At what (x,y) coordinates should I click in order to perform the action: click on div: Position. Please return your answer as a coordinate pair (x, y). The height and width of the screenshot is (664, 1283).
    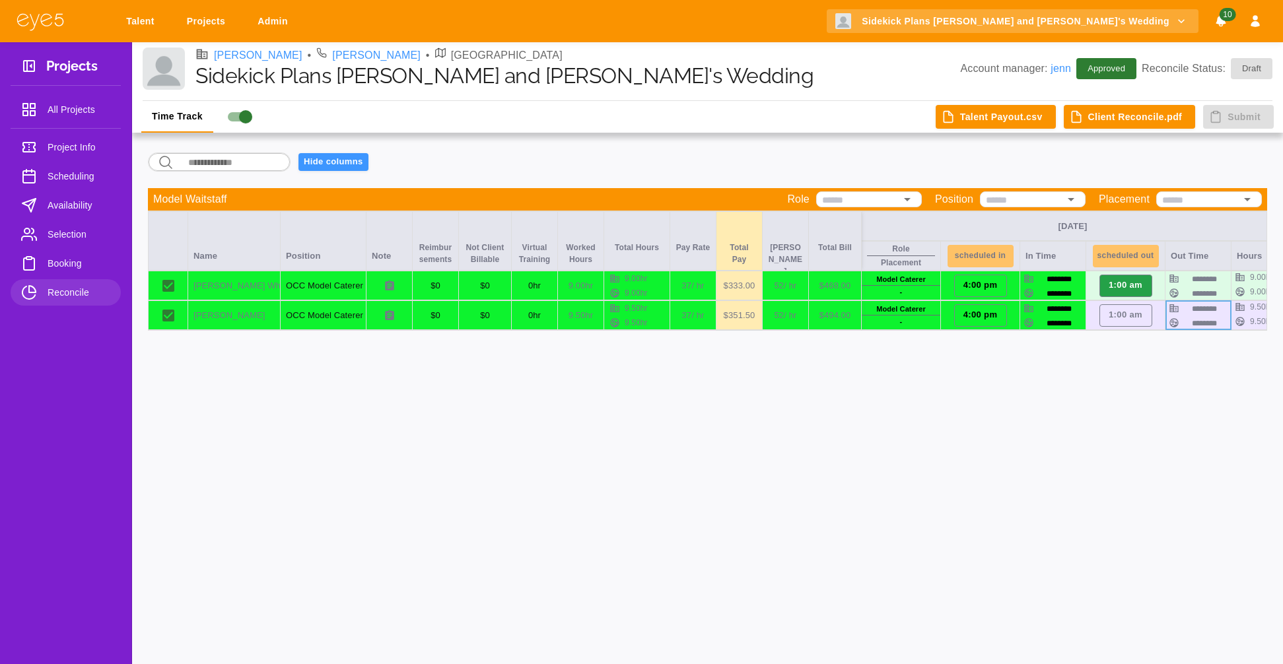
    Looking at the image, I should click on (324, 241).